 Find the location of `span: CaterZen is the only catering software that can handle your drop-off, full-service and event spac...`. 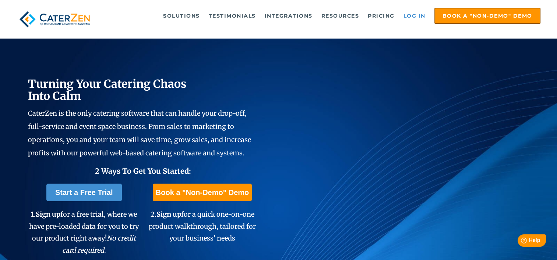

span: CaterZen is the only catering software that can handle your drop-off, full-service and event spac... is located at coordinates (139, 133).